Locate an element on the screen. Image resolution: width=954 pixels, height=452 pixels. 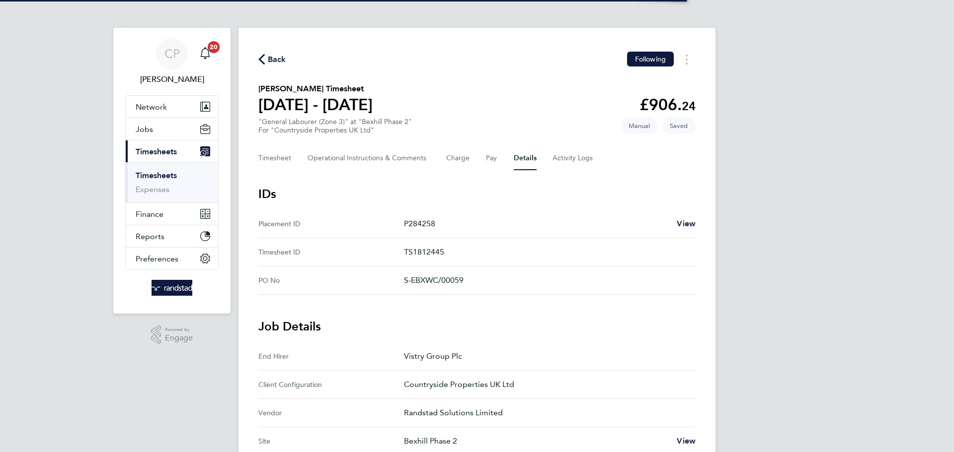
app-decimal: £906. is located at coordinates (667, 105).